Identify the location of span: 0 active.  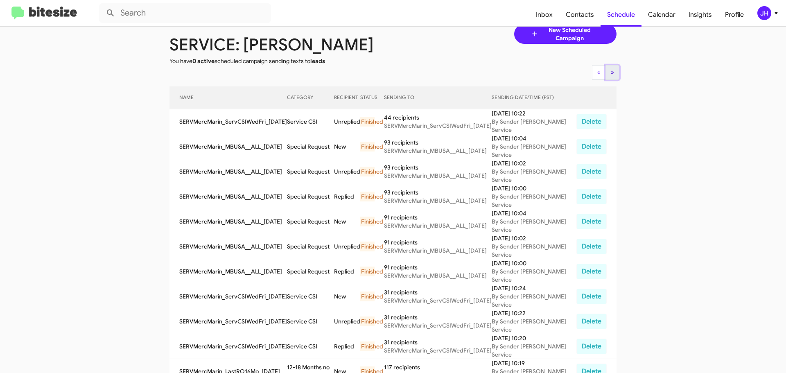
(203, 61).